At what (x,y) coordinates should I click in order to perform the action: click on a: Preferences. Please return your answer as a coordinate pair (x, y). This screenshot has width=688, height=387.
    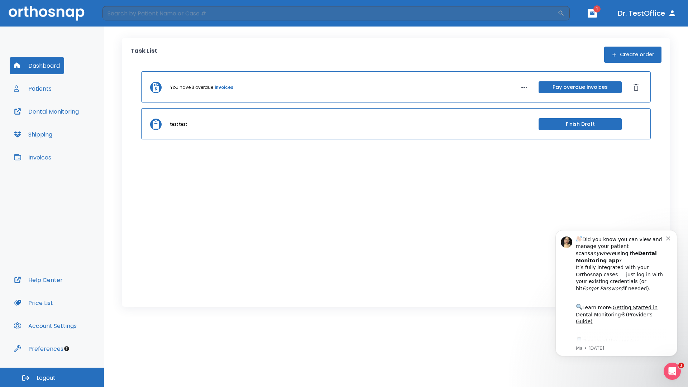
    Looking at the image, I should click on (39, 349).